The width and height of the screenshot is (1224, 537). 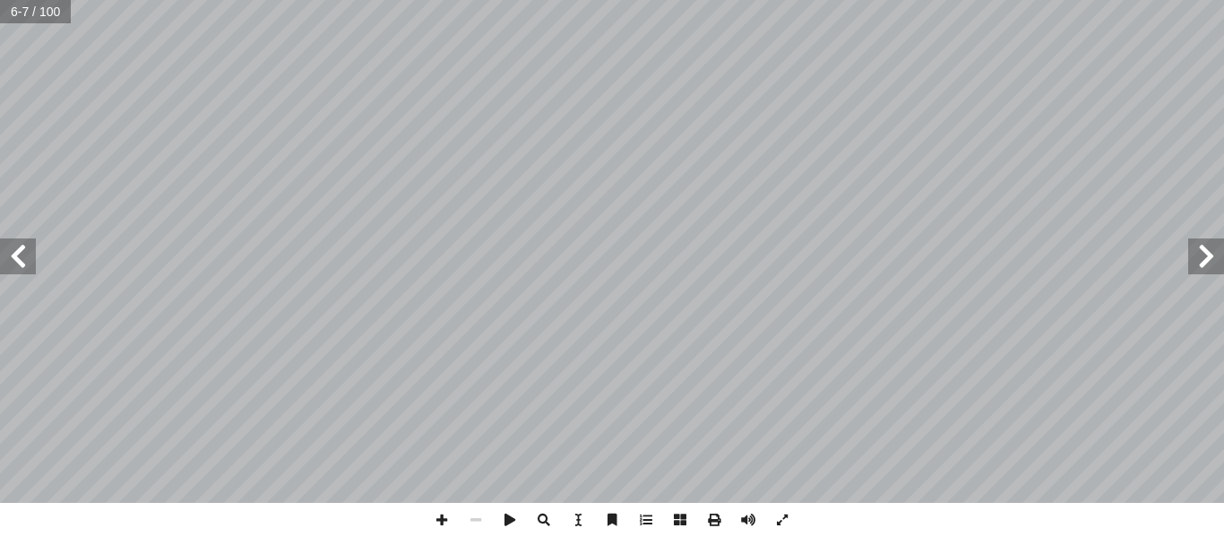 What do you see at coordinates (442, 520) in the screenshot?
I see `span: تكبير` at bounding box center [442, 520].